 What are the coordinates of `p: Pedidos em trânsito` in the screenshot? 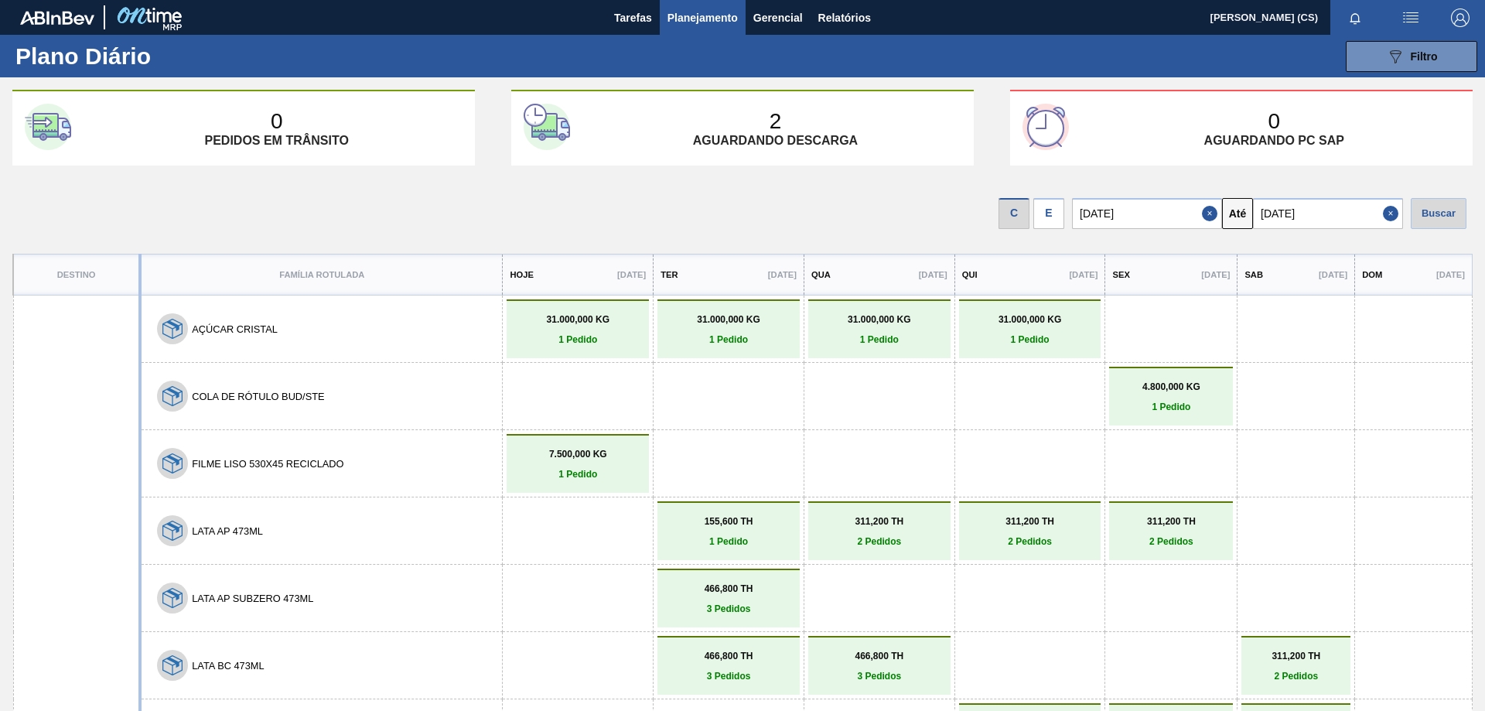 It's located at (276, 141).